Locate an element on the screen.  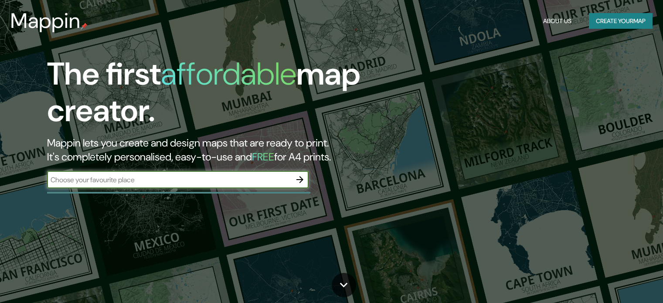
h1: affordable is located at coordinates (229, 74).